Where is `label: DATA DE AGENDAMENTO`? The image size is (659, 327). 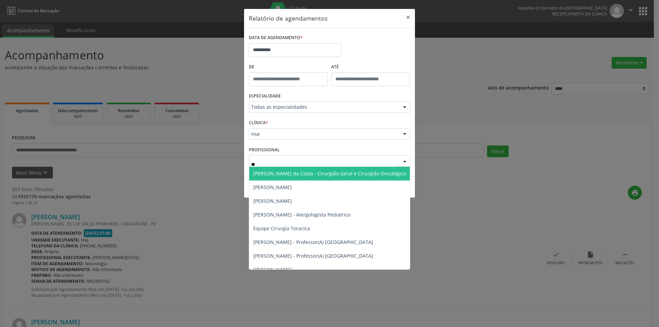
label: DATA DE AGENDAMENTO is located at coordinates (276, 38).